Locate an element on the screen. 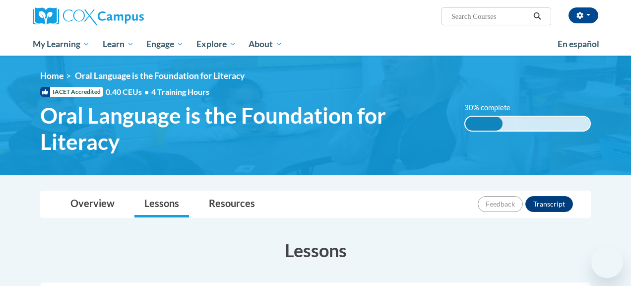 This screenshot has height=286, width=631. button: Transcript is located at coordinates (549, 204).